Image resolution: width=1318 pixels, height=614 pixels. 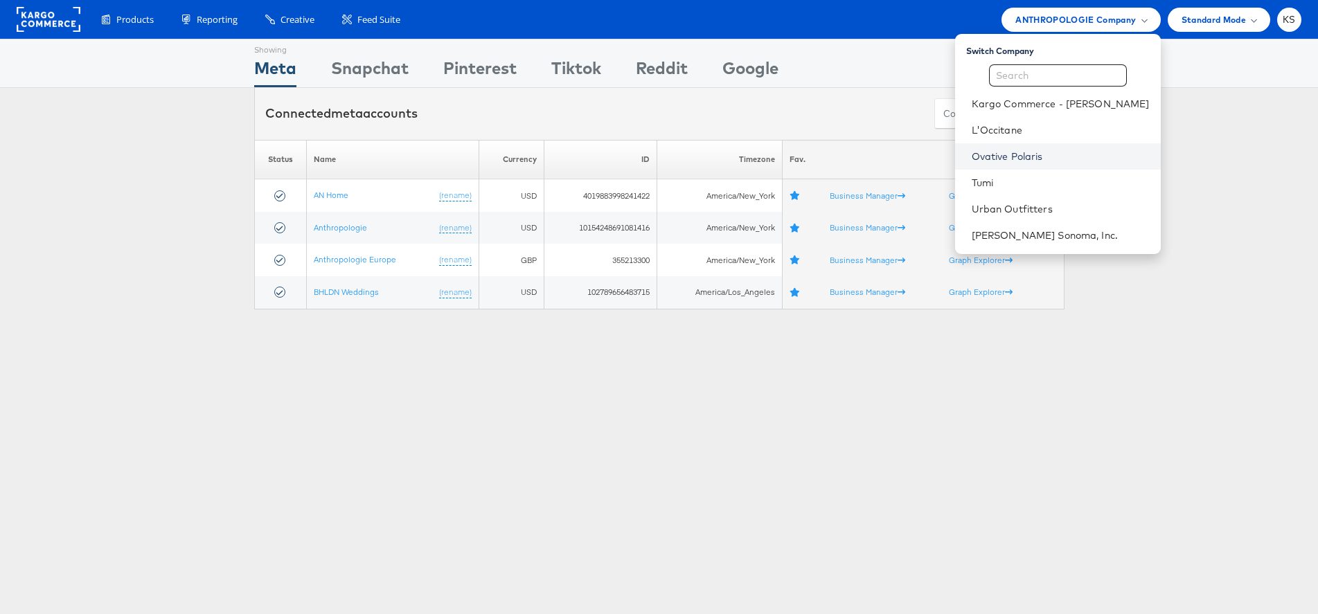 I want to click on a: L'Occitane, so click(x=1060, y=130).